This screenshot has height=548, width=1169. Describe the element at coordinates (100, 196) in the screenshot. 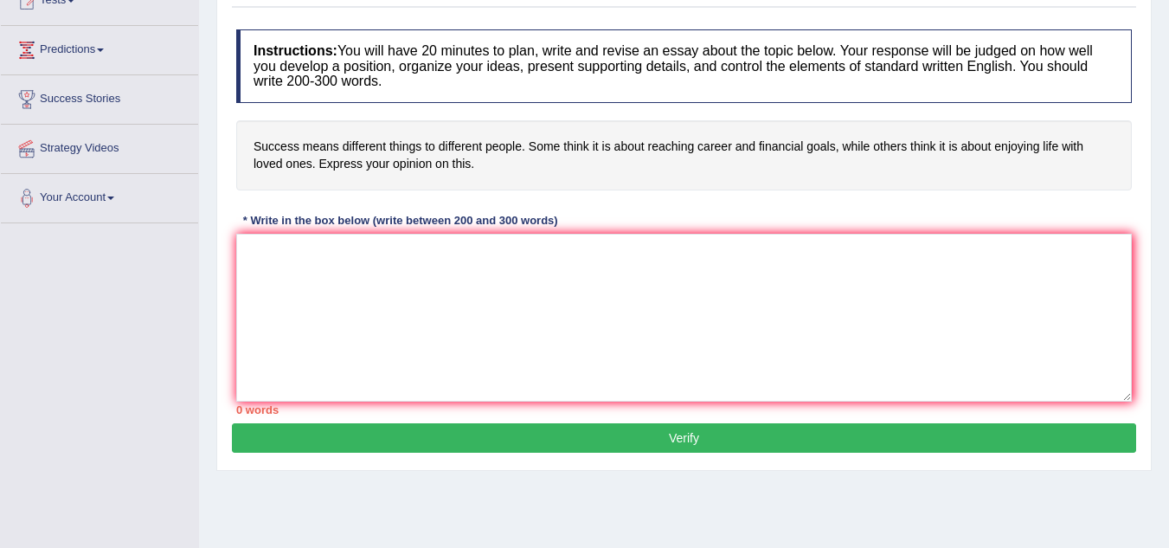

I see `a: Your Account` at that location.